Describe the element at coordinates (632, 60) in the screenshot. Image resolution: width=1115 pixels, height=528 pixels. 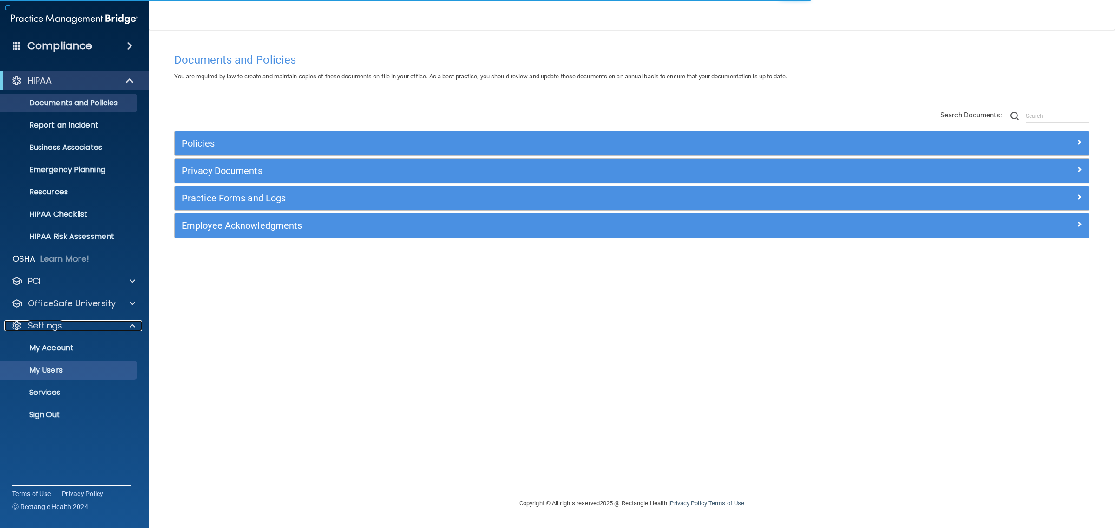
I see `h4: Documents and Policies` at that location.